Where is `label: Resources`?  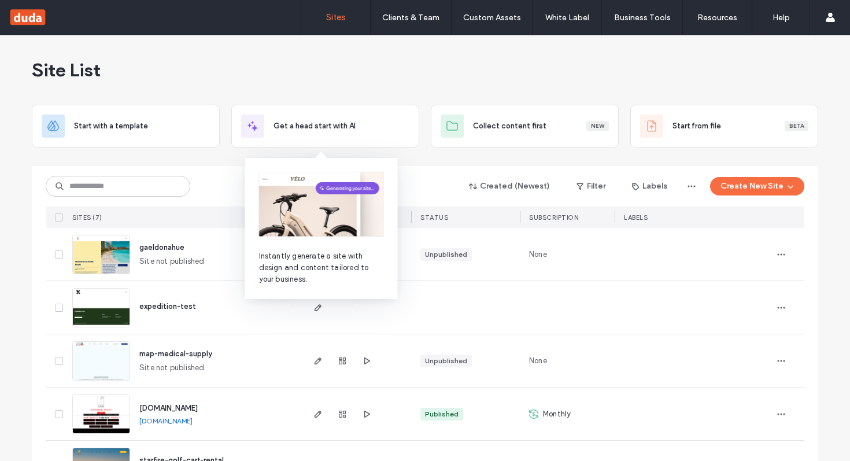
label: Resources is located at coordinates (717, 17).